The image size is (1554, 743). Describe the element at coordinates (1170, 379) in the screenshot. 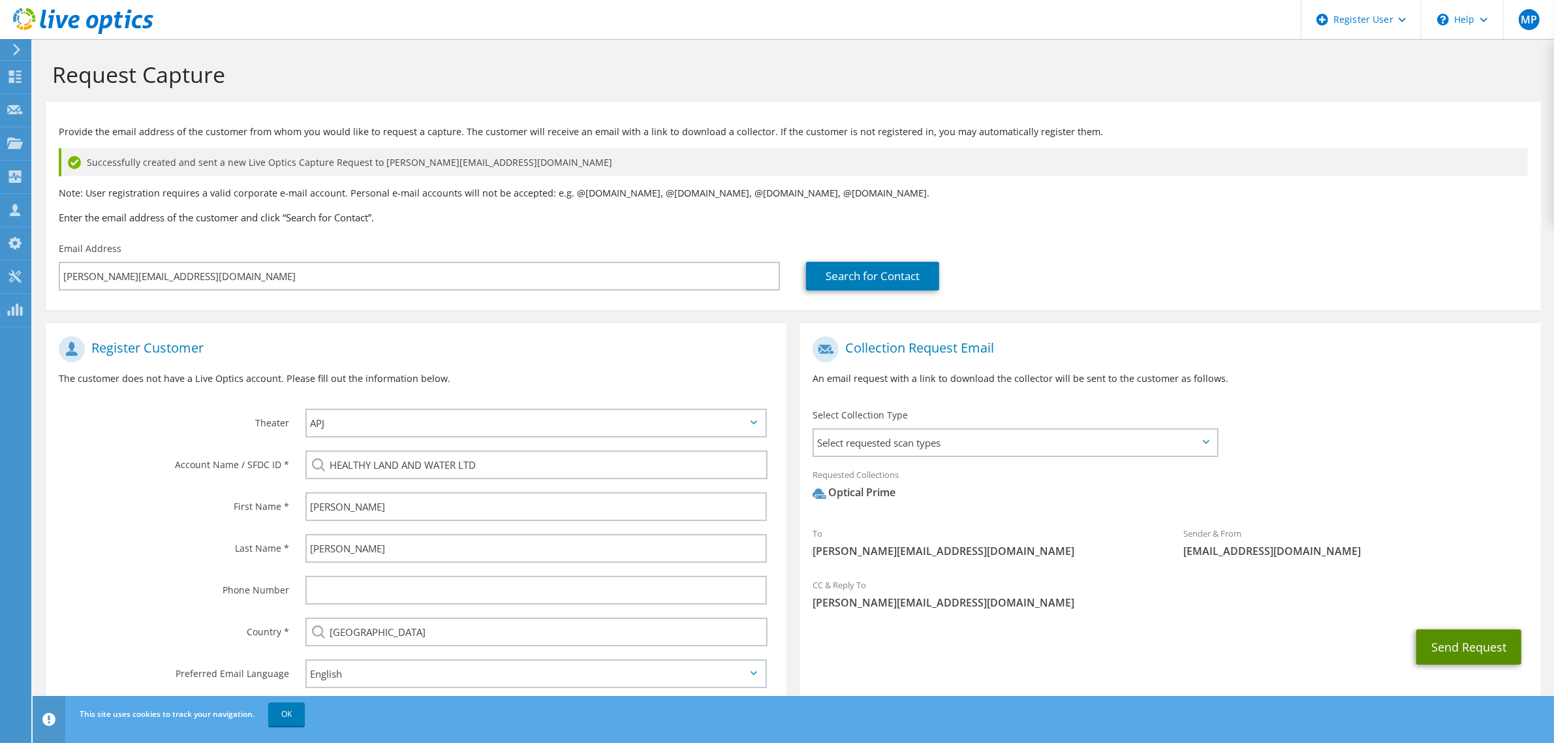

I see `p: An email request with a link to download the collector will be sent to the customer as follows.` at that location.